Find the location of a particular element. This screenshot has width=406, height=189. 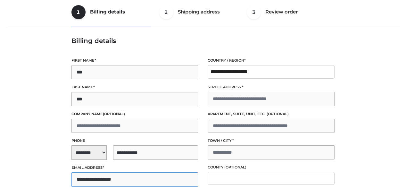

label: Town / City is located at coordinates (271, 140).